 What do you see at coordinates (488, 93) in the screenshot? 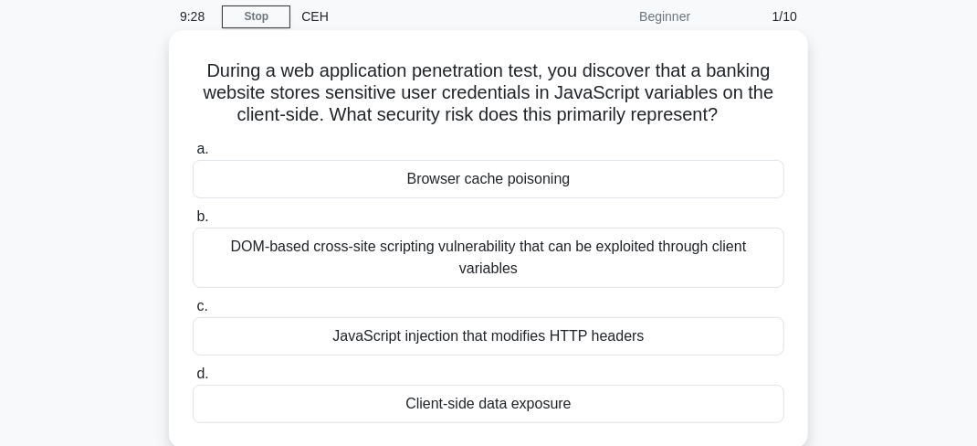
I see `h5: During a web application penetration test, you discover that a banking website stores sensitive u...` at bounding box center [488, 93].